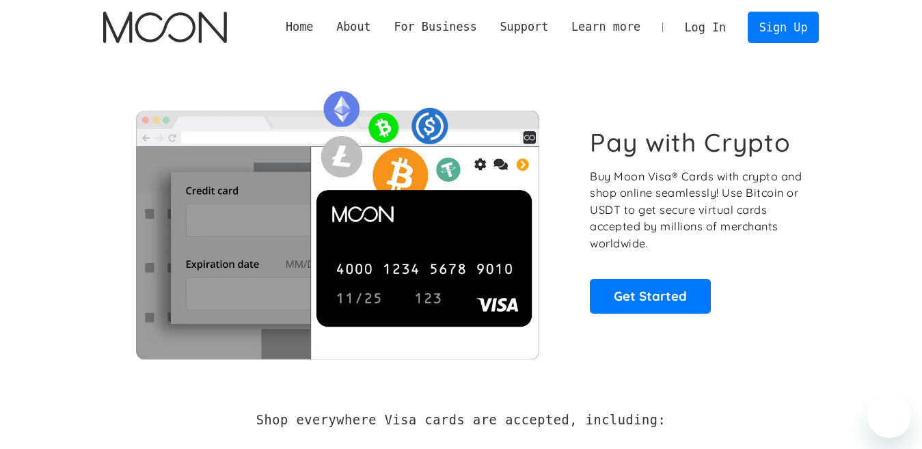 Image resolution: width=922 pixels, height=449 pixels. Describe the element at coordinates (524, 27) in the screenshot. I see `div: Support` at that location.